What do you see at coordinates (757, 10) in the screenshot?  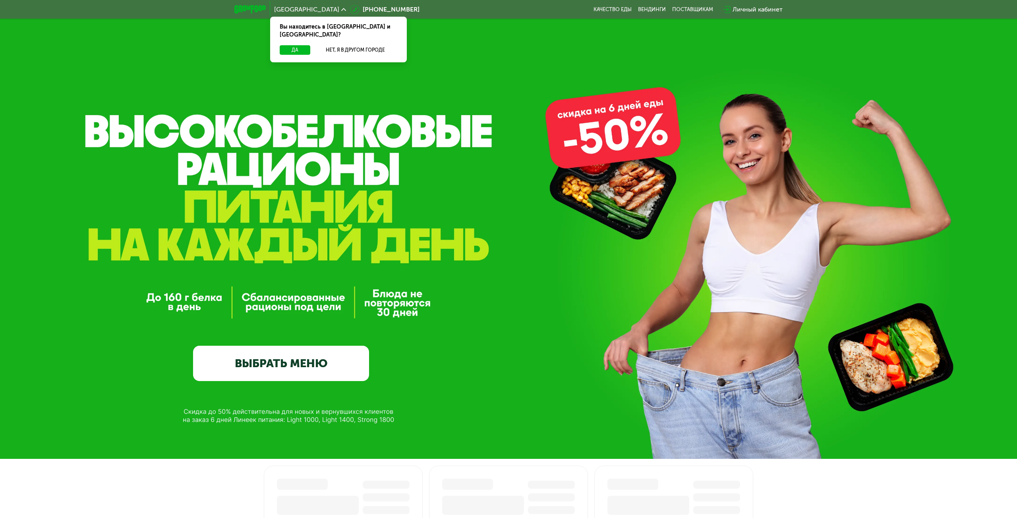 I see `div: Личный кабинет` at bounding box center [757, 10].